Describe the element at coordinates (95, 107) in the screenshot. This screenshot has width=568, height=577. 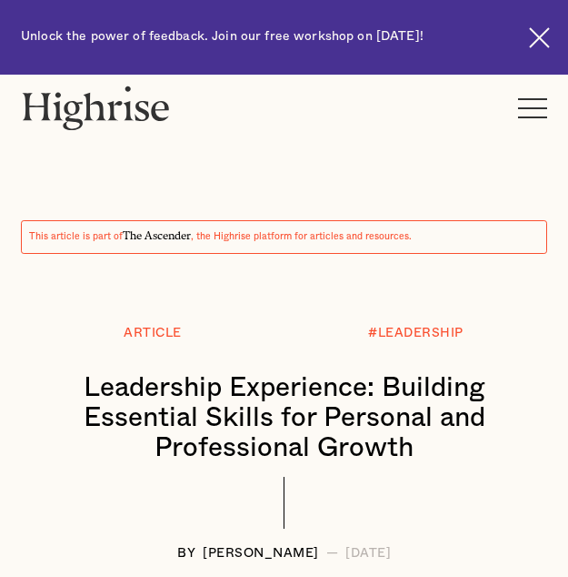
I see `img: Highrise logo` at that location.